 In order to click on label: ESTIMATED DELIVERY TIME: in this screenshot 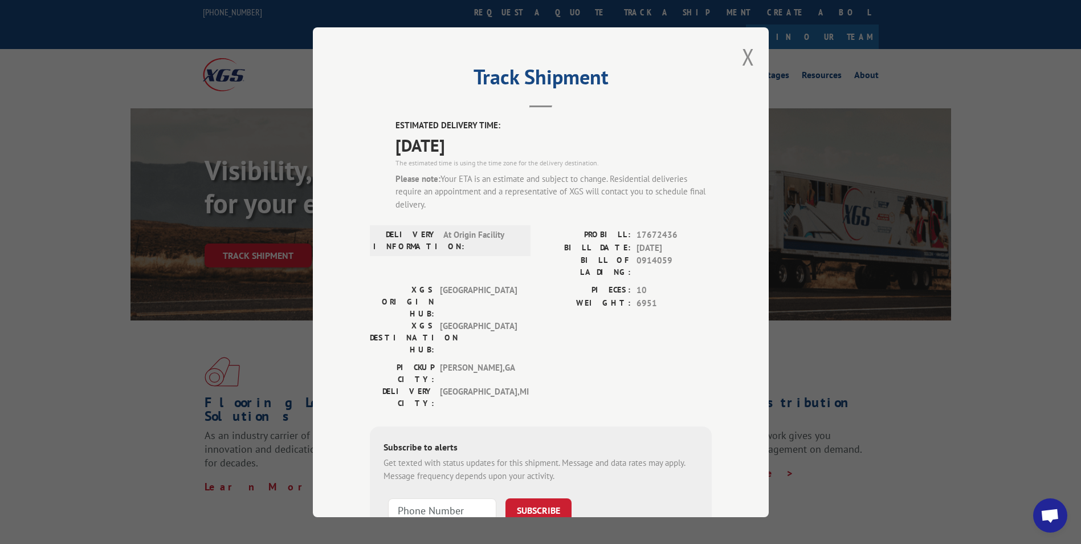, I will do `click(553, 125)`.